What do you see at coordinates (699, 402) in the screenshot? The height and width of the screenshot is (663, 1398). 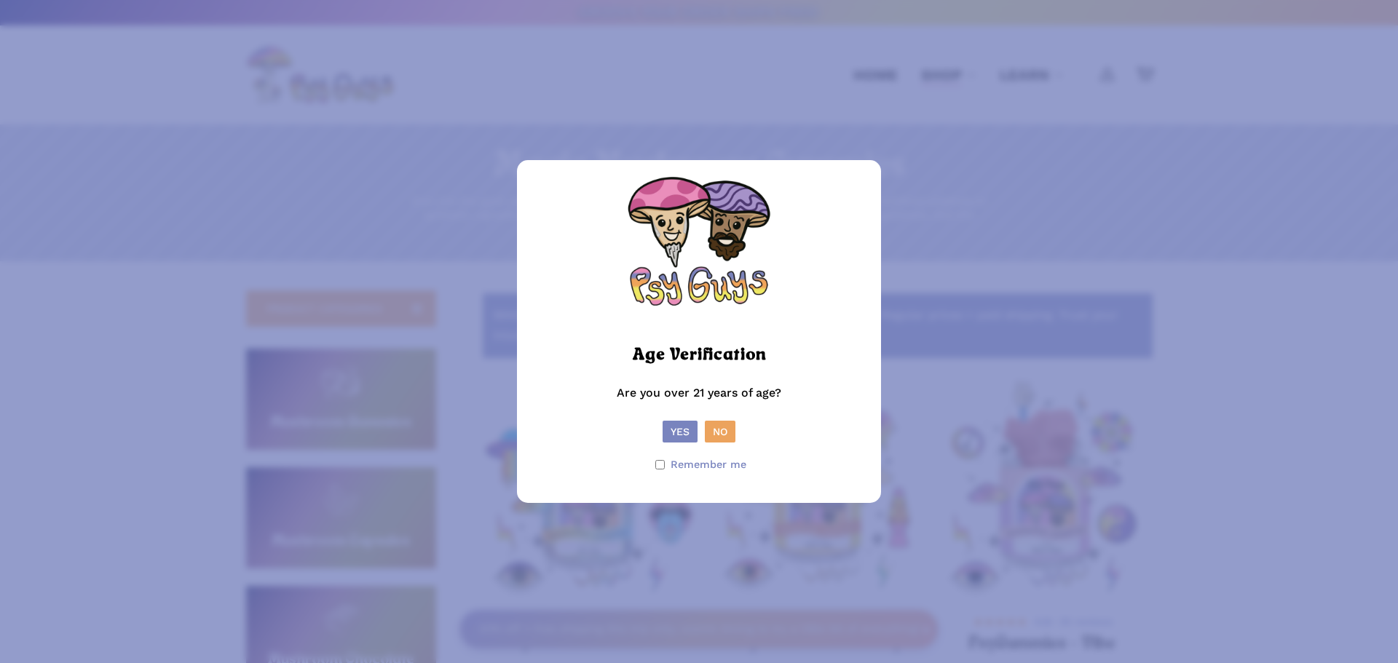 I see `p: Are you over 21 years of age?` at bounding box center [699, 402].